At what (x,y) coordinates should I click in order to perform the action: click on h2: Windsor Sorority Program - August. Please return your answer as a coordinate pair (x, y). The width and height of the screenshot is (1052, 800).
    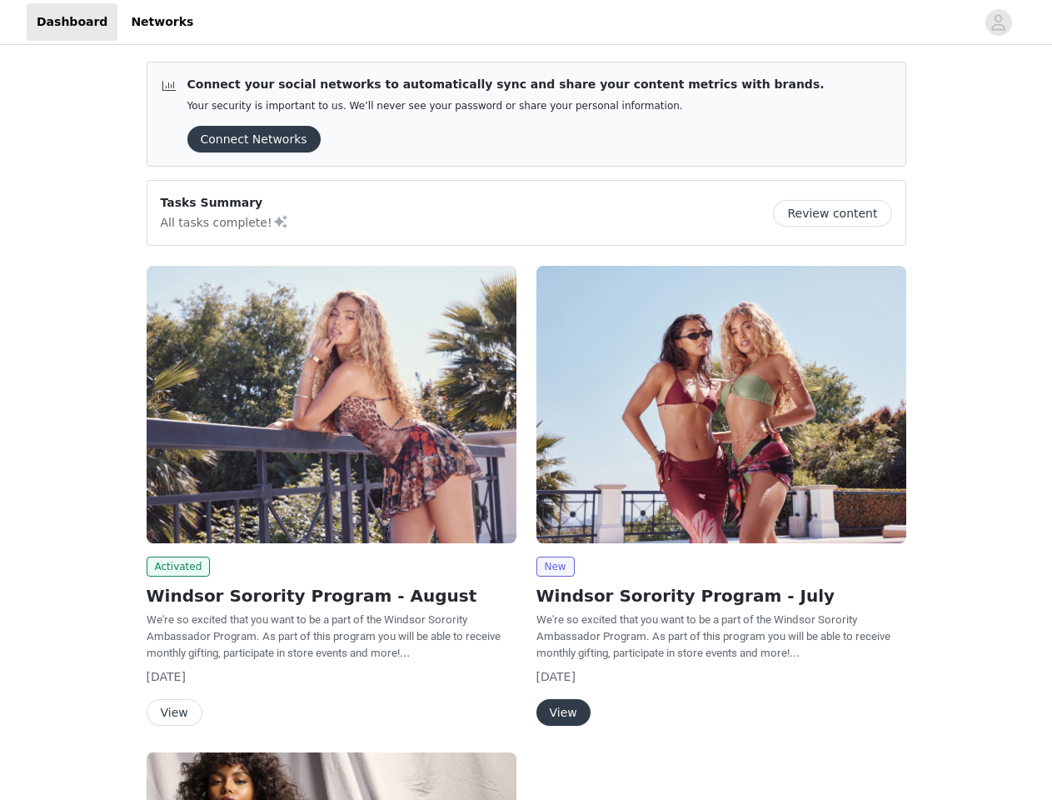
    Looking at the image, I should click on (332, 596).